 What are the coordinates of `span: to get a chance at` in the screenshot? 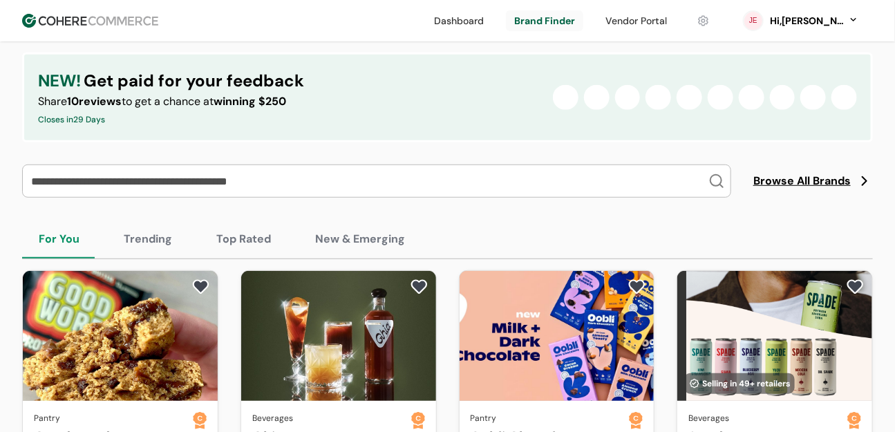 It's located at (167, 101).